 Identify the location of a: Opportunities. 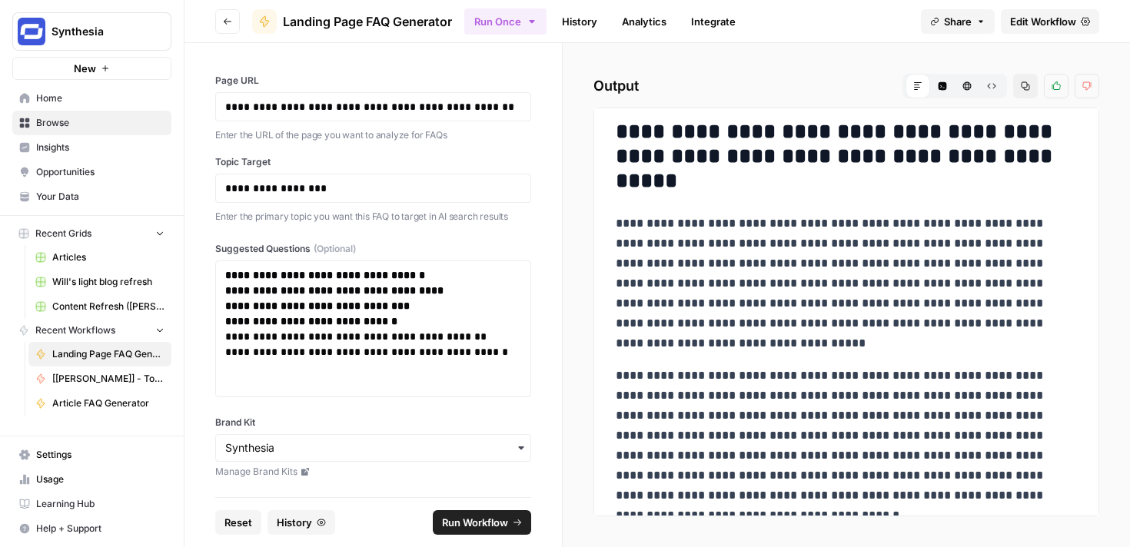
(91, 172).